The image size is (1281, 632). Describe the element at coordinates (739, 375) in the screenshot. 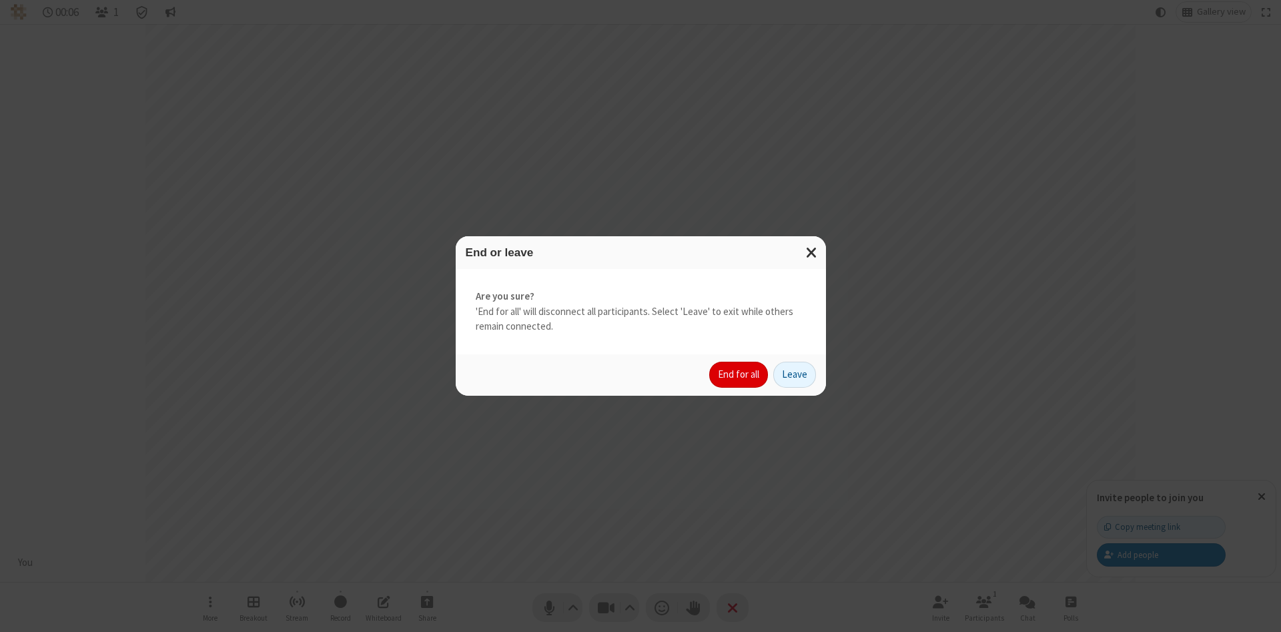

I see `button: End for all` at that location.